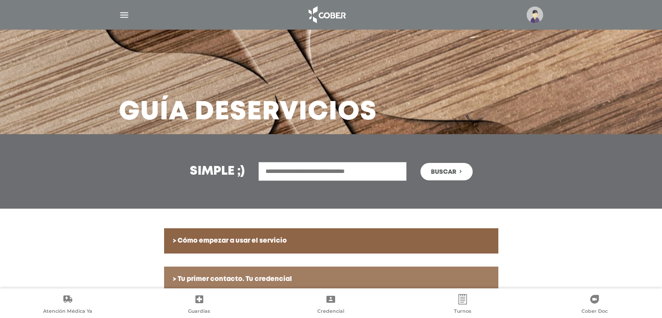 The image size is (662, 318). I want to click on img: Cober_menu-lines-white.svg, so click(124, 15).